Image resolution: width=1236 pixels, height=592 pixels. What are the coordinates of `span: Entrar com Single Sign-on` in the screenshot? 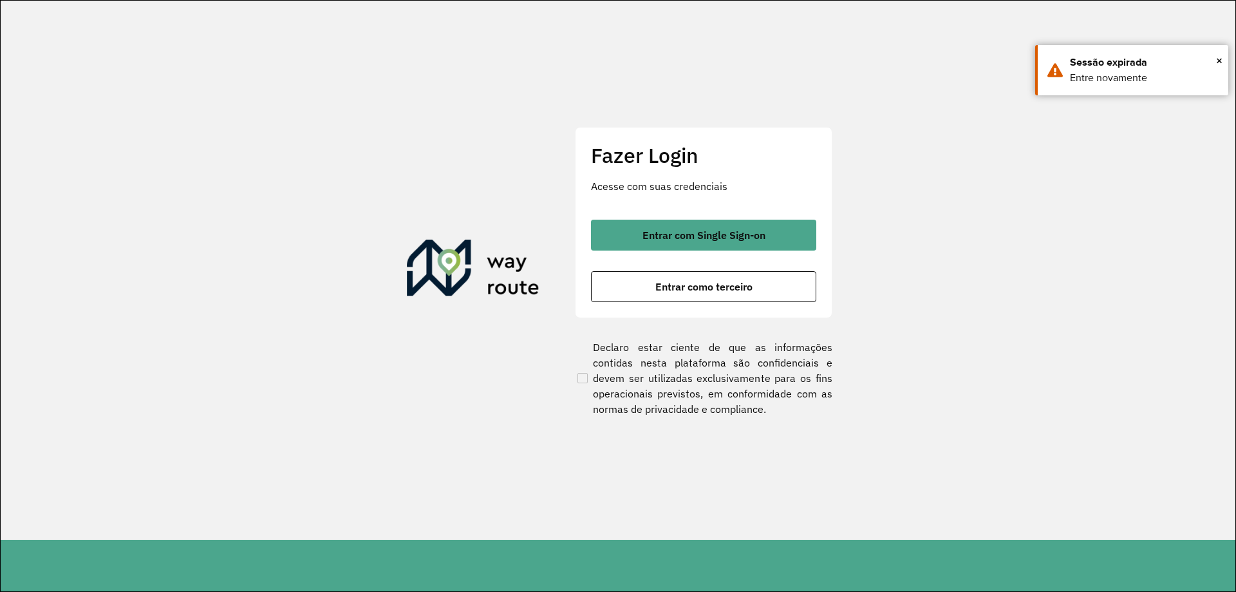 It's located at (704, 235).